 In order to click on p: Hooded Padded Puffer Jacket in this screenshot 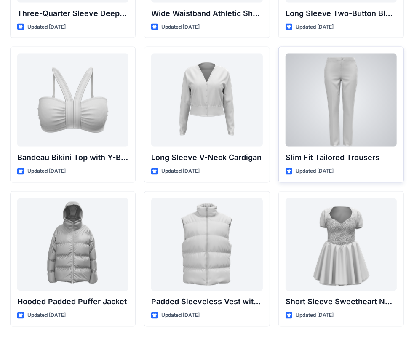, I will do `click(73, 302)`.